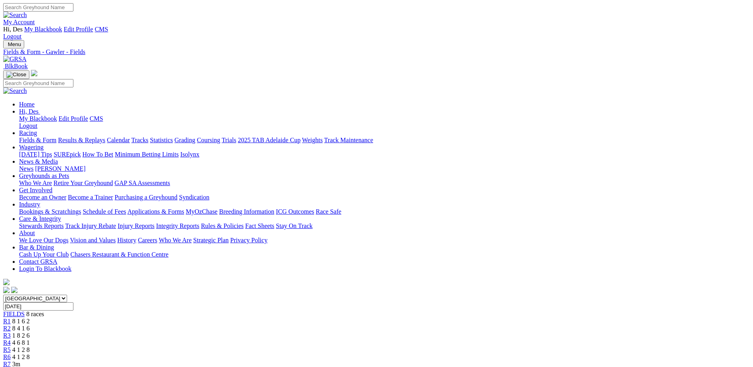 The height and width of the screenshot is (367, 753). Describe the element at coordinates (35, 314) in the screenshot. I see `span: 8 races` at that location.